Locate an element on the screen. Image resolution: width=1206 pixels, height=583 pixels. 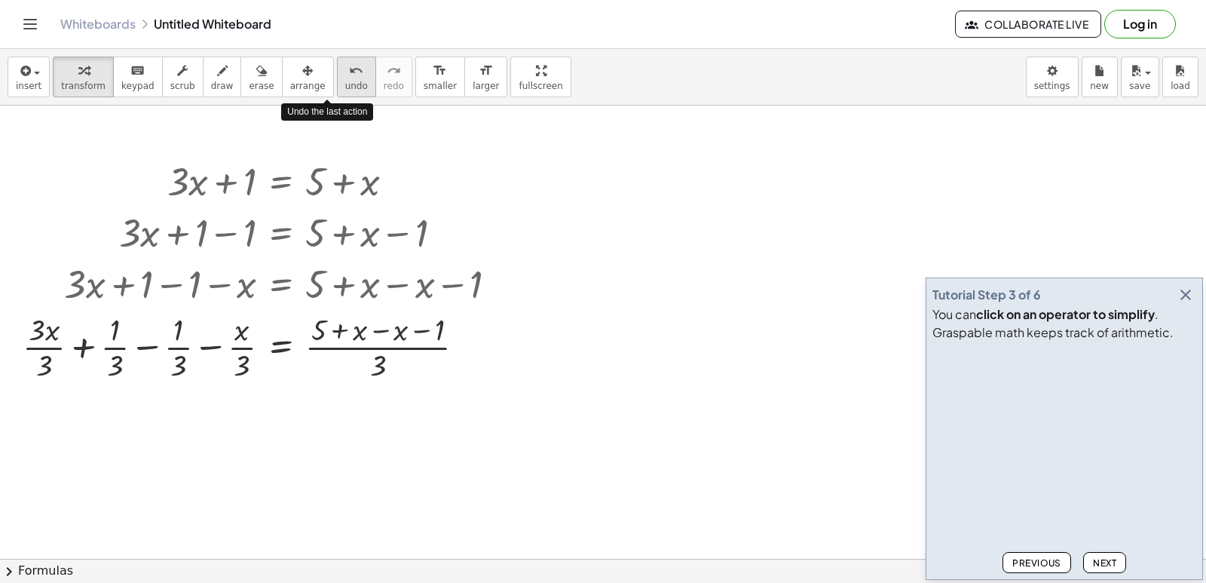
button: save is located at coordinates (1139, 77).